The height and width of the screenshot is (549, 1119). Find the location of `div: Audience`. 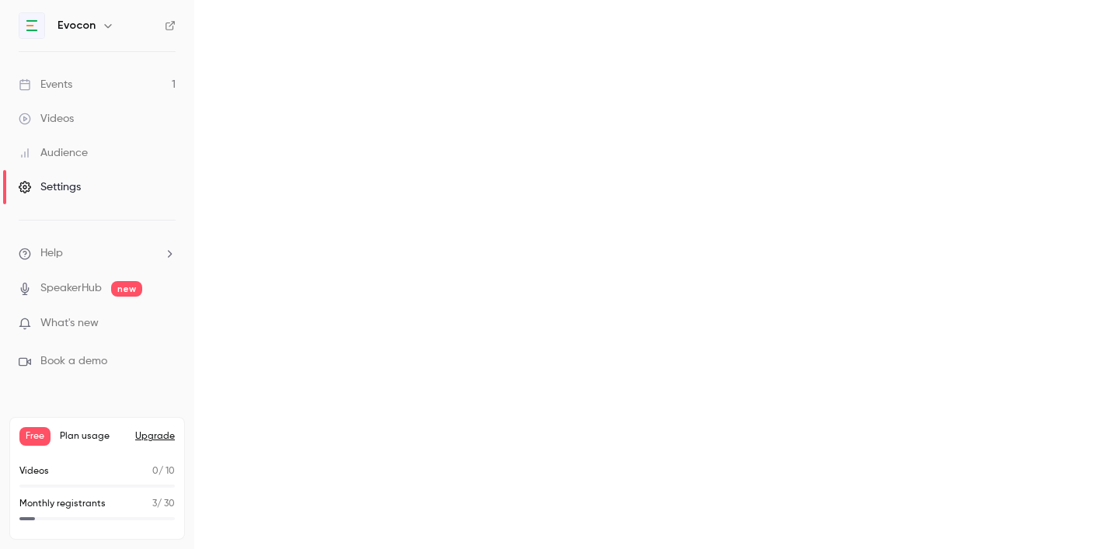

div: Audience is located at coordinates (53, 153).